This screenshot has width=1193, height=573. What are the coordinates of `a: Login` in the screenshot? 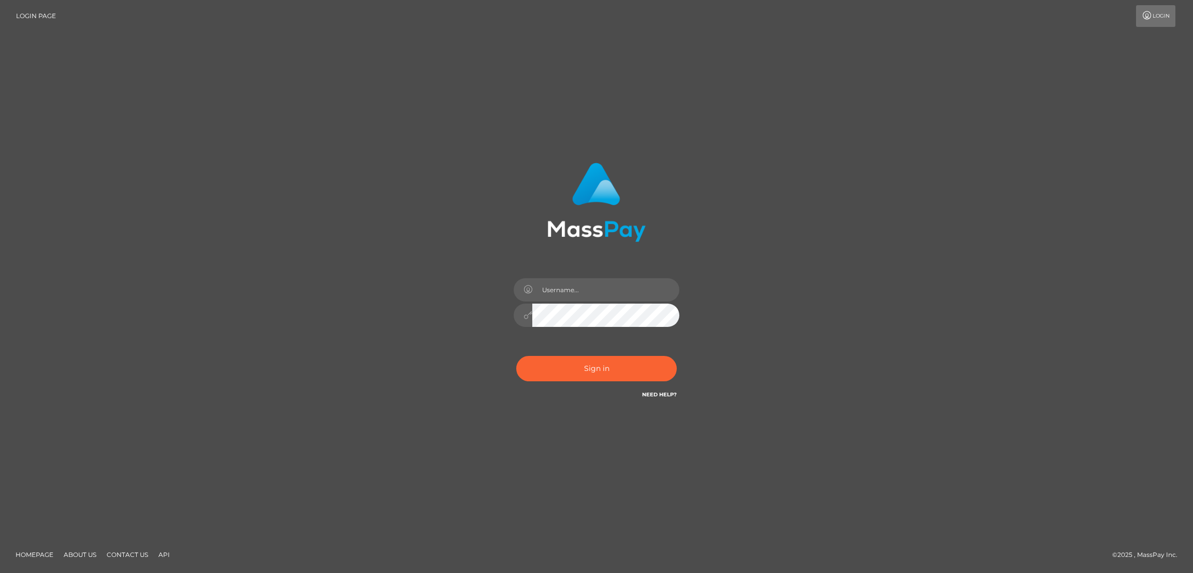 It's located at (1156, 16).